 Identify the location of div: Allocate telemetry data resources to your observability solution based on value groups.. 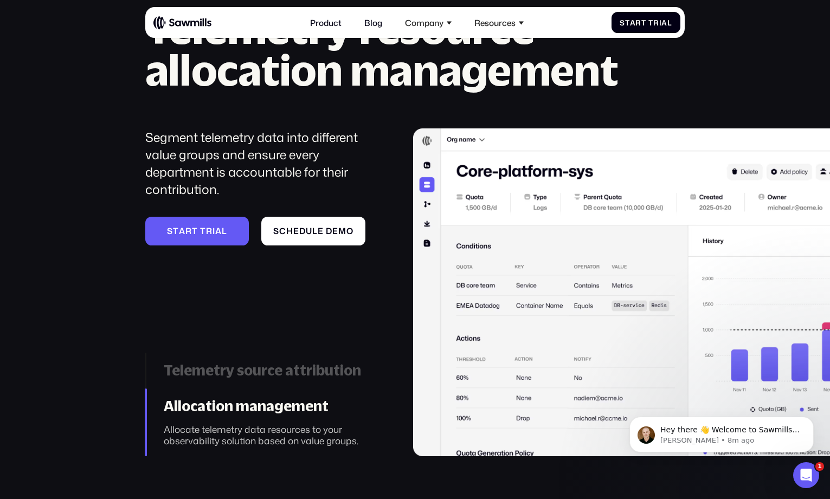
(274, 435).